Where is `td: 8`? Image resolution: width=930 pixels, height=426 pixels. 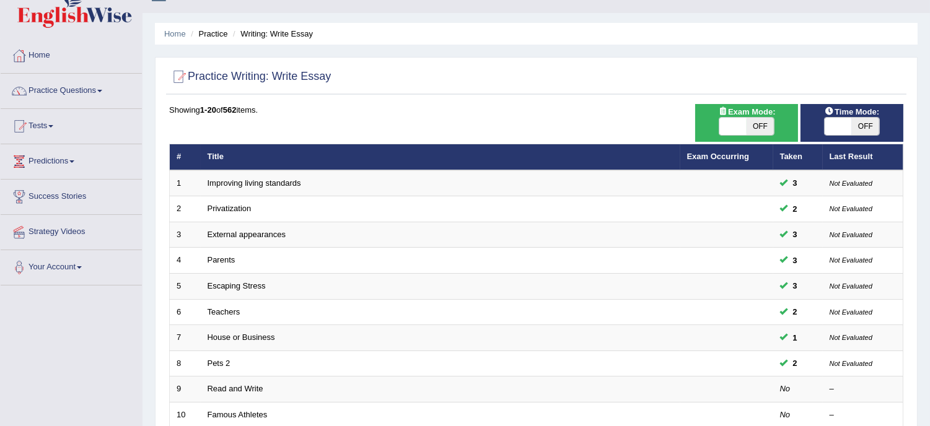
td: 8 is located at coordinates (185, 364).